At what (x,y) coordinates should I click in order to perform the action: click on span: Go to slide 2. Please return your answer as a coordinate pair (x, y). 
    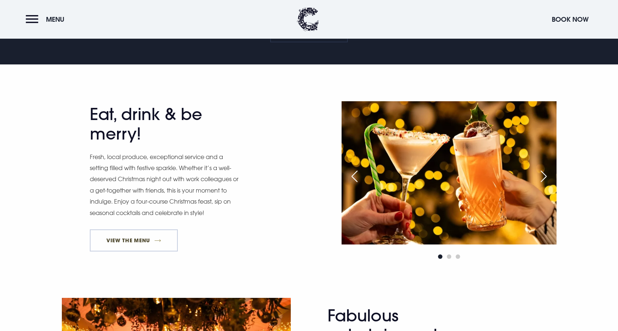
    Looking at the image, I should click on (449, 256).